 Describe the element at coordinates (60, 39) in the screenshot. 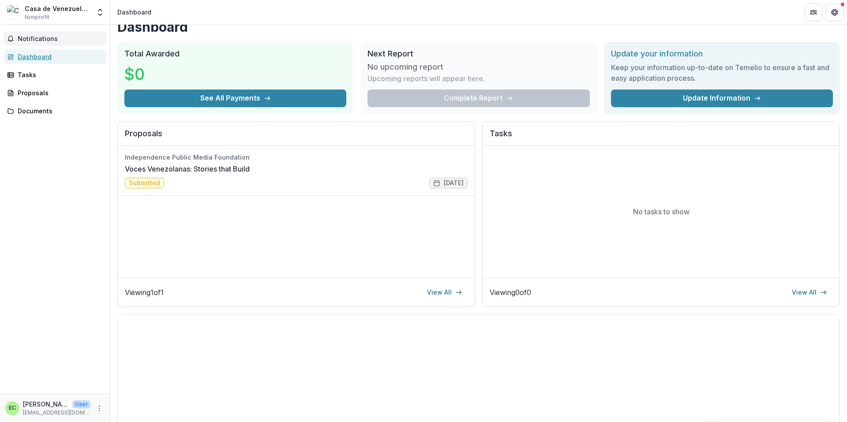

I see `span: Notifications` at that location.